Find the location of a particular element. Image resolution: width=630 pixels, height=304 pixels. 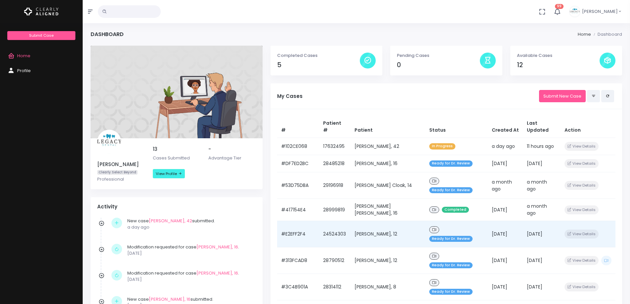

th: Action is located at coordinates (588, 127).